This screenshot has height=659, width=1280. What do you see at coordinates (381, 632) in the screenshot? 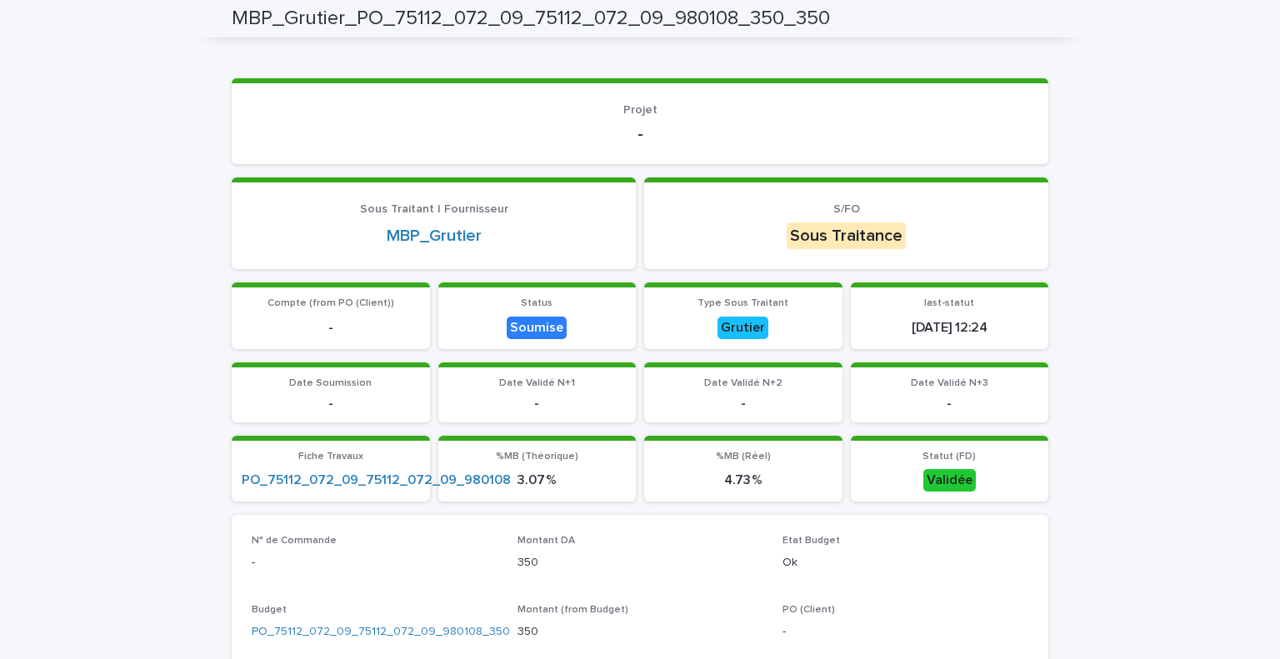
I see `a: PO_75112_072_09_75112_072_09_980108_350` at bounding box center [381, 632].